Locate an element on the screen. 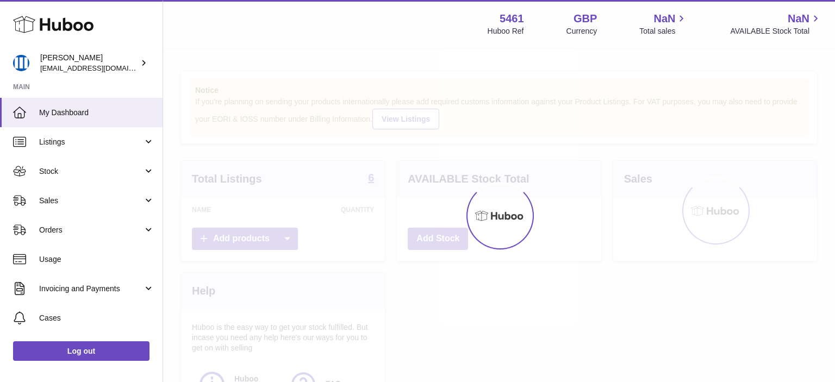 The image size is (835, 382). span: Sales is located at coordinates (91, 201).